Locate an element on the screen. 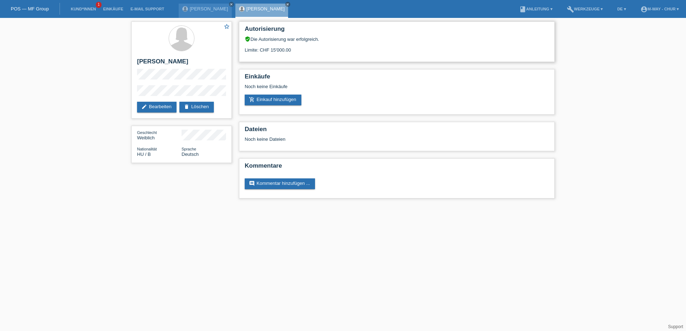 The width and height of the screenshot is (686, 331). a: deleteLöschen is located at coordinates (197, 107).